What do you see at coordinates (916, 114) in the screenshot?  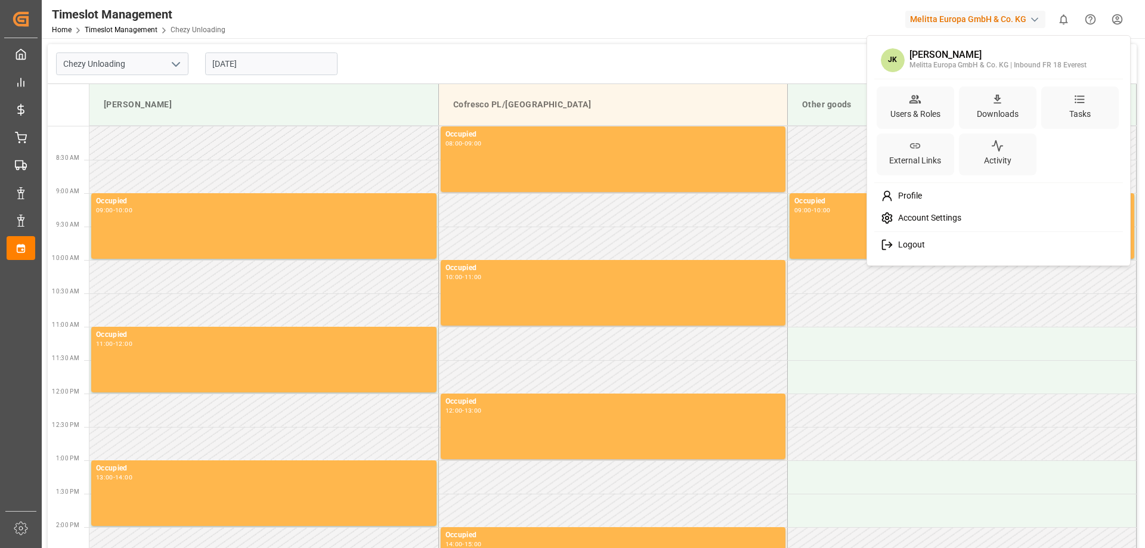 I see `div: Users & Roles` at bounding box center [916, 114].